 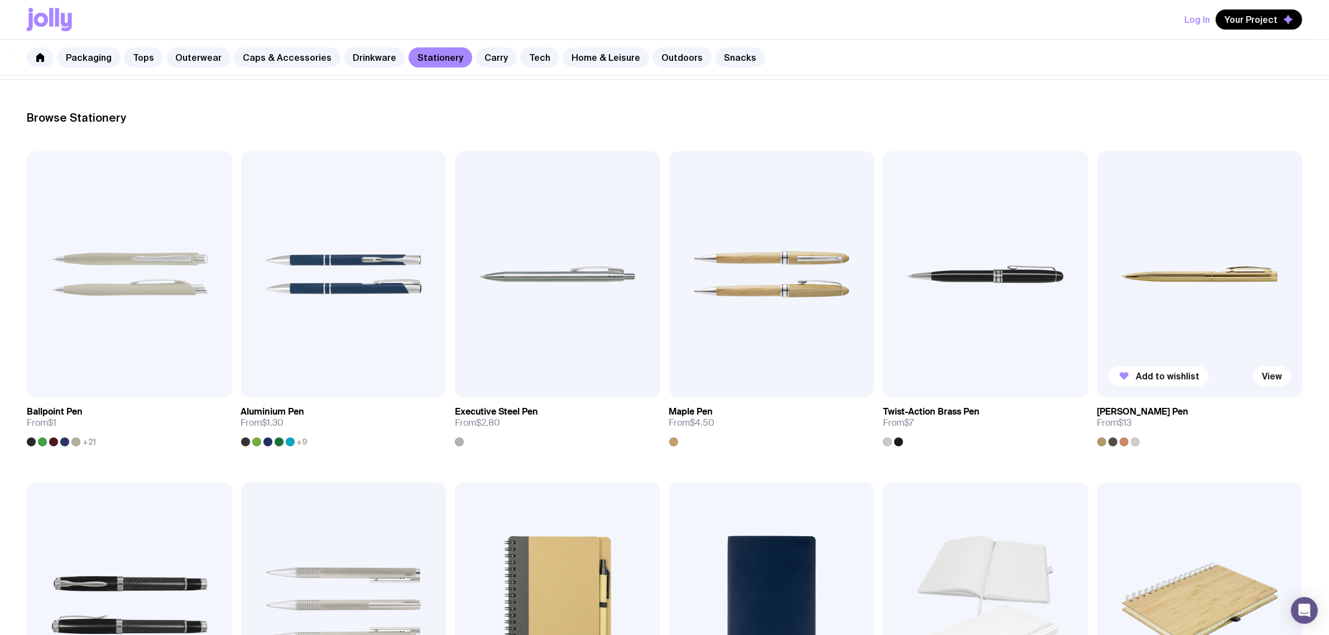 What do you see at coordinates (540, 57) in the screenshot?
I see `a: Tech` at bounding box center [540, 57].